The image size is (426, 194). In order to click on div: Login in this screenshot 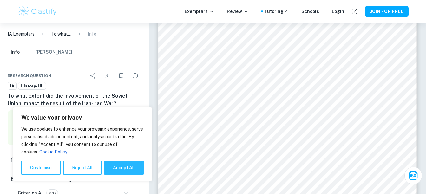, I will do `click(338, 11)`.